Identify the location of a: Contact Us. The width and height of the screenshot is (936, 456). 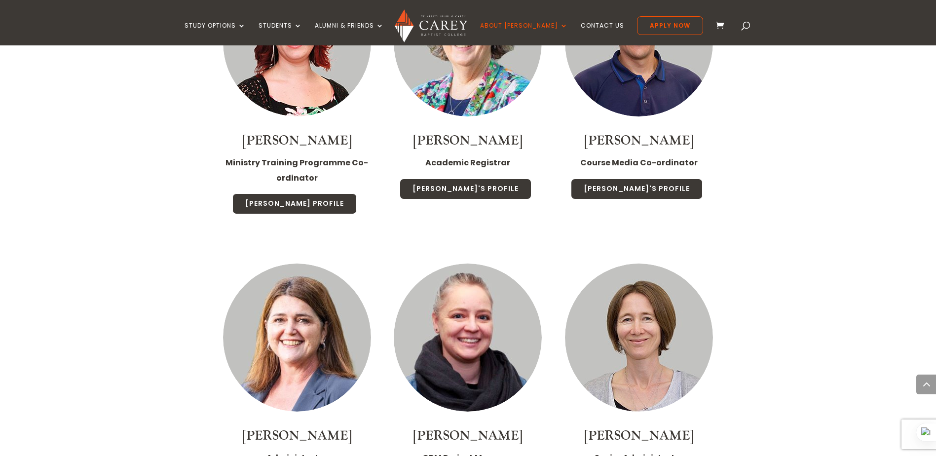
(603, 34).